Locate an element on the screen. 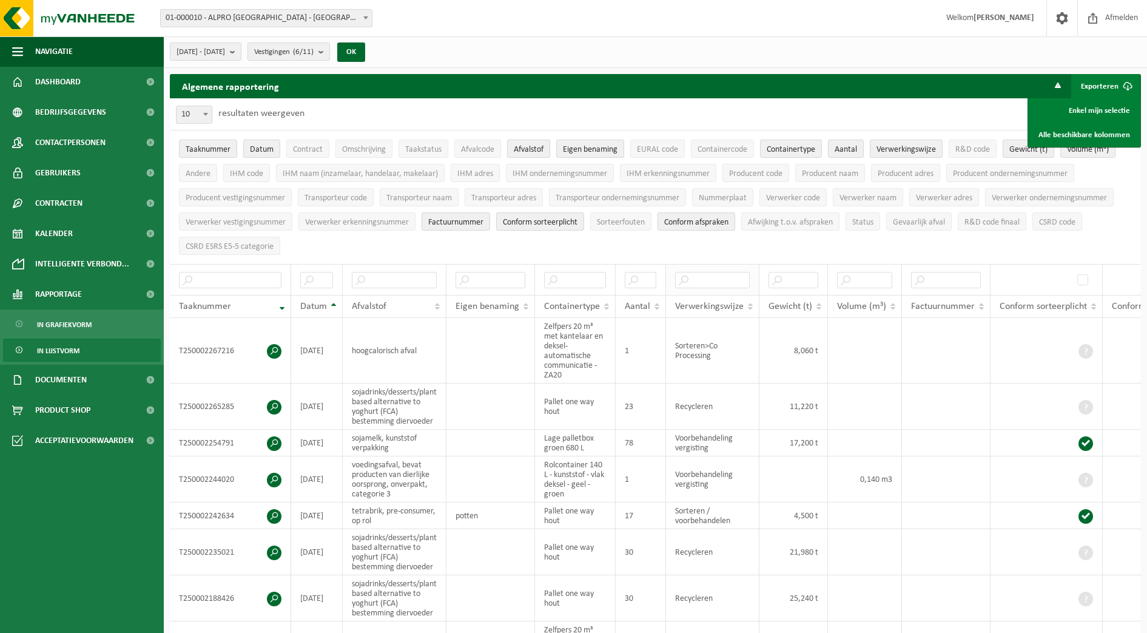 This screenshot has height=633, width=1147. span: Conform afspraken is located at coordinates (696, 222).